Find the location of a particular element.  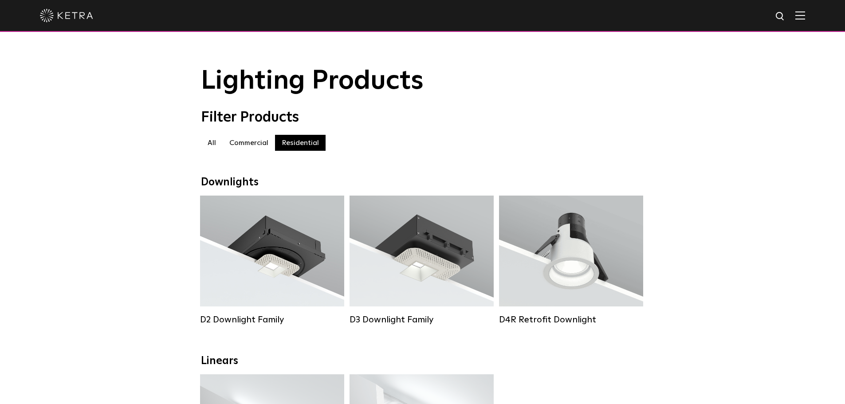

label: Residential is located at coordinates (300, 143).